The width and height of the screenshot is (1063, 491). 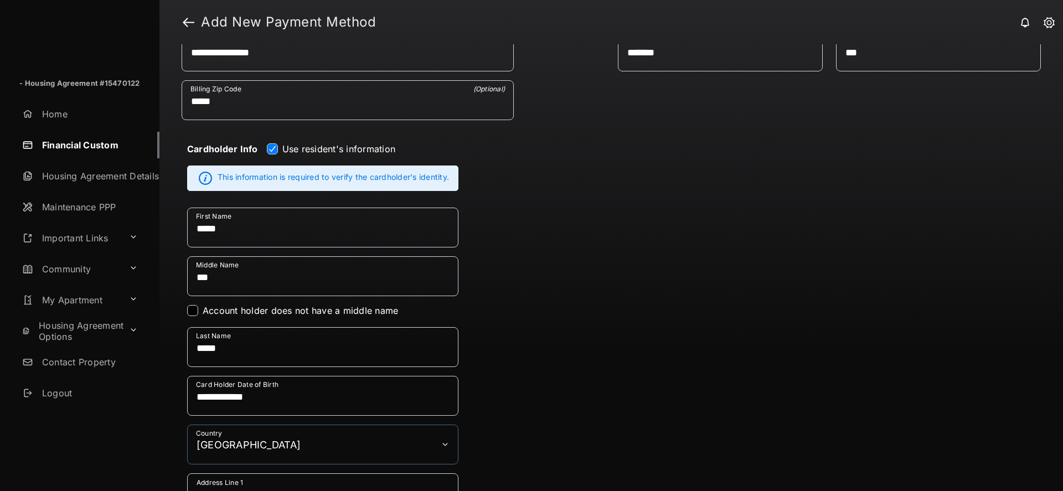 I want to click on div: payment_method_screening[postal_addresses][country], so click(x=323, y=444).